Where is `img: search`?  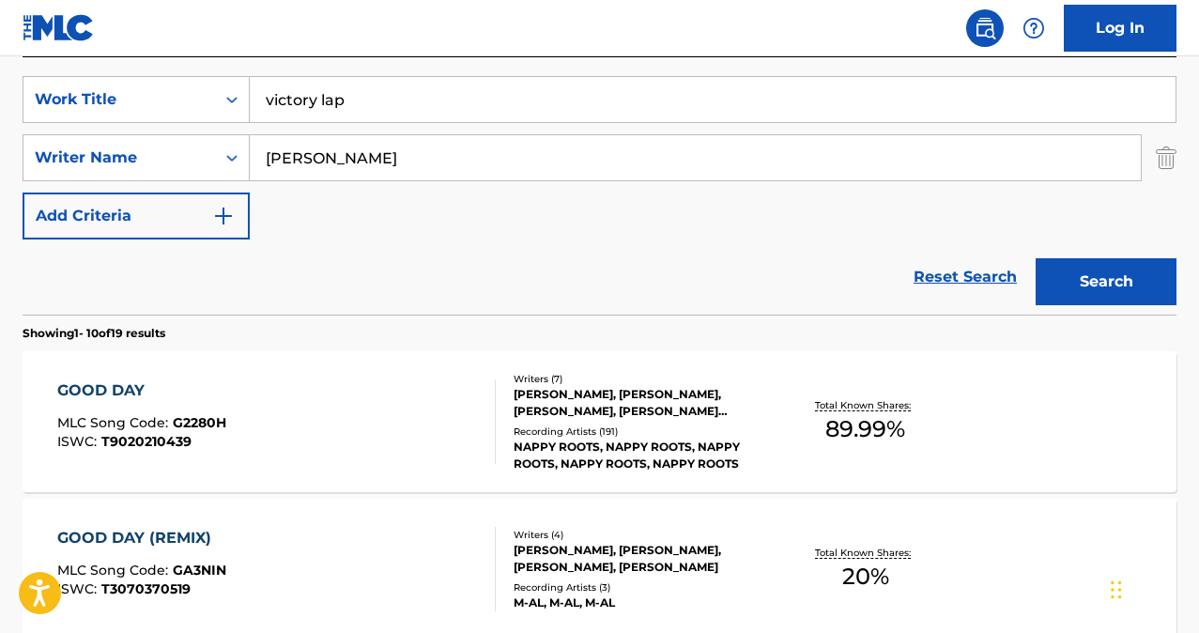
img: search is located at coordinates (985, 28).